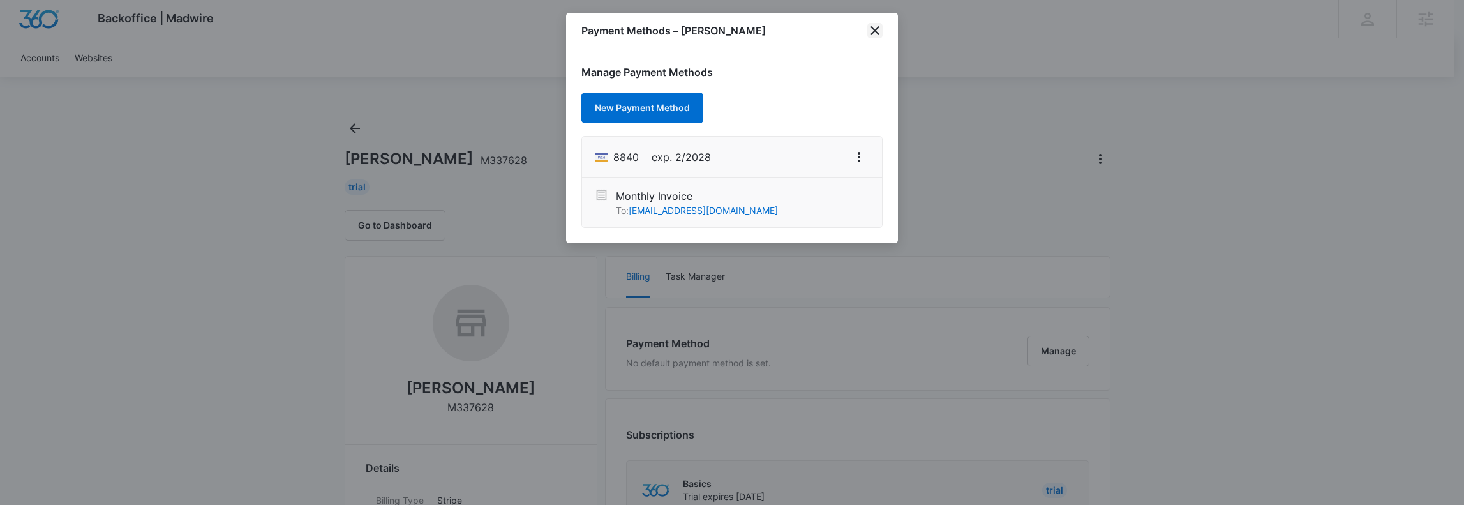 This screenshot has width=1464, height=505. Describe the element at coordinates (626, 157) in the screenshot. I see `span: Visa ending with` at that location.